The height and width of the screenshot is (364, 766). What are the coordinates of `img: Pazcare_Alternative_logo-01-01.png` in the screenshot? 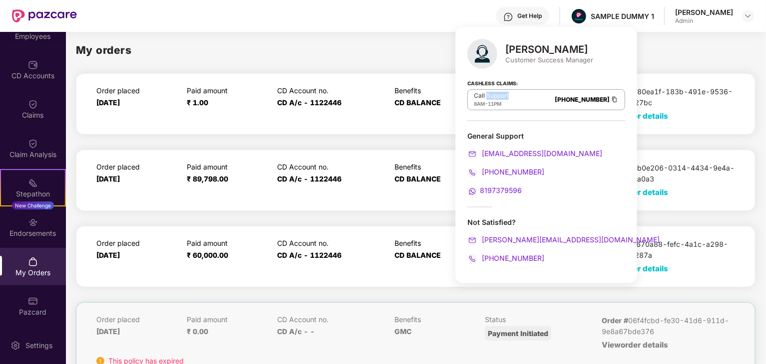 It's located at (579, 16).